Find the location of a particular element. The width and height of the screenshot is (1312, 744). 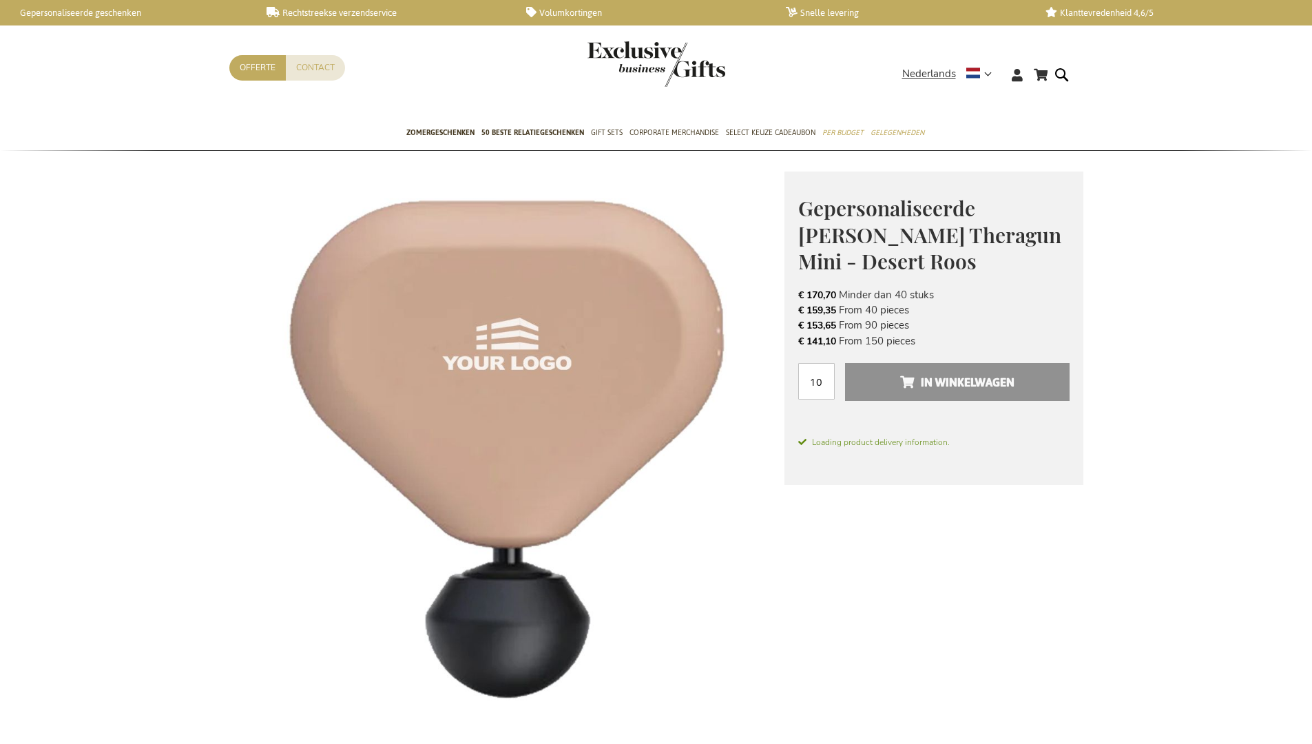

span: Zomergeschenken is located at coordinates (440, 132).